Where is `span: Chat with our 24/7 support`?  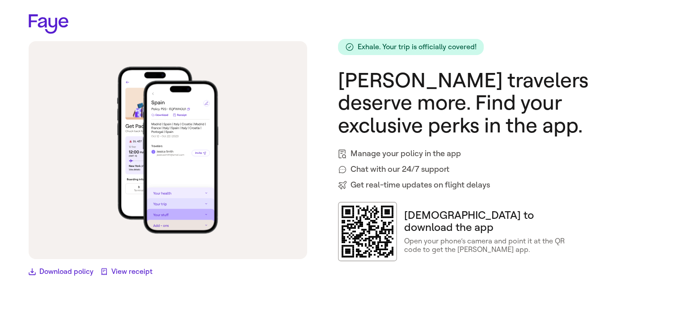
span: Chat with our 24/7 support is located at coordinates (400, 169).